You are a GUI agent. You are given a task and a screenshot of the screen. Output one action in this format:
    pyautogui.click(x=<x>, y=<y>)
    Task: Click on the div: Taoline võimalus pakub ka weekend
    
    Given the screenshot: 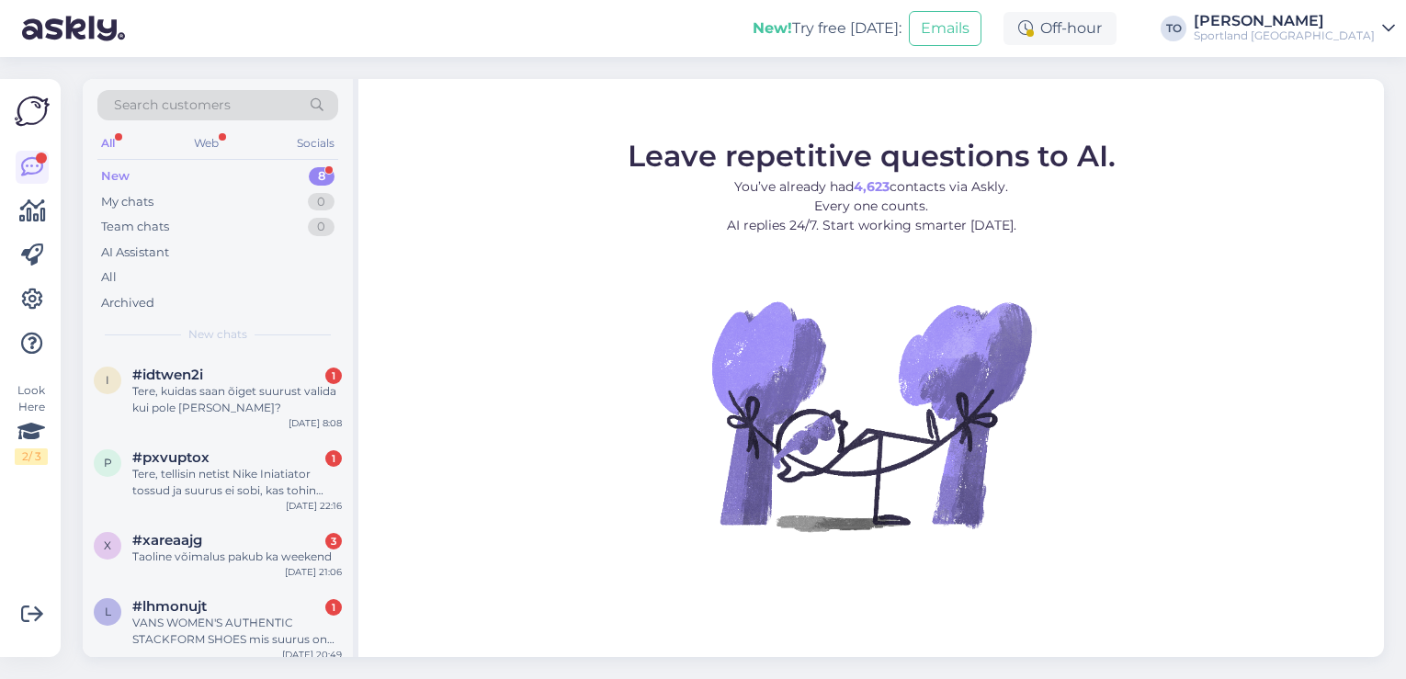 What is the action you would take?
    pyautogui.click(x=237, y=557)
    